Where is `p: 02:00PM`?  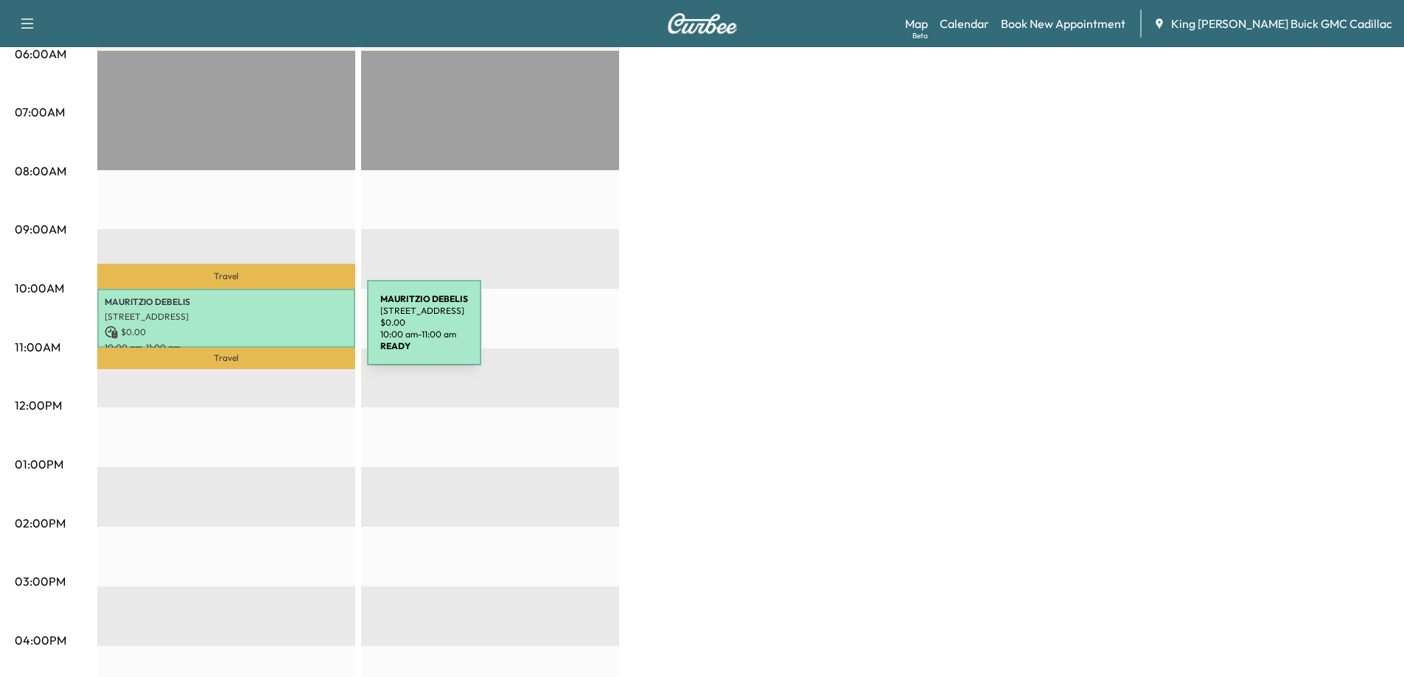
p: 02:00PM is located at coordinates (40, 523).